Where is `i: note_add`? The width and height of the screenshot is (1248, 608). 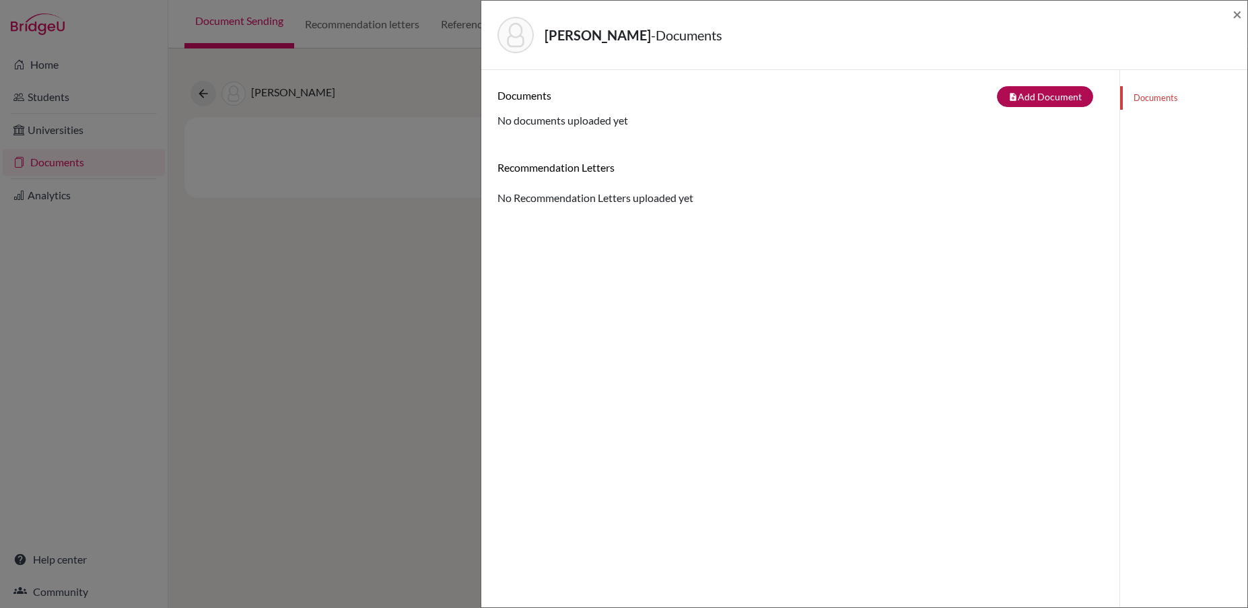 i: note_add is located at coordinates (1013, 97).